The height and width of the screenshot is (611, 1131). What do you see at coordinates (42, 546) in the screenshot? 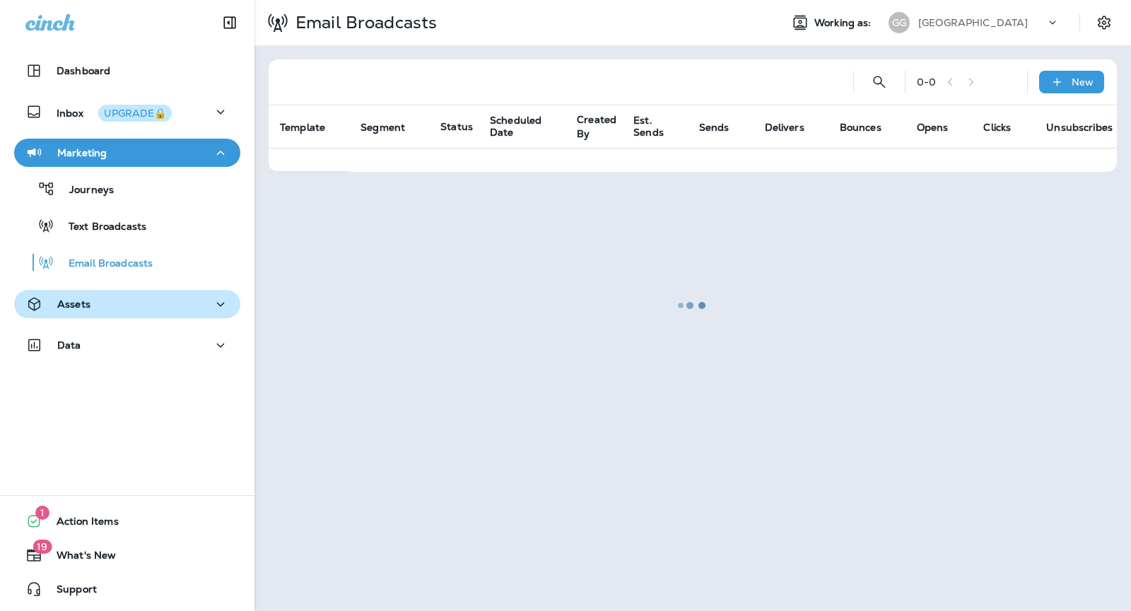
I see `span: 19` at bounding box center [42, 546].